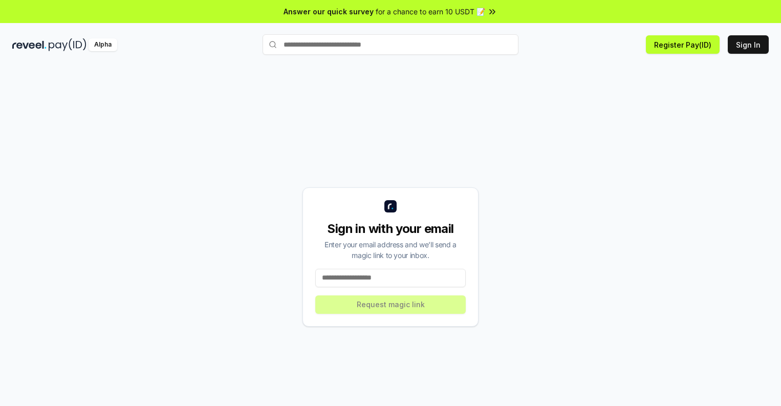  I want to click on div: Enter your email address and we’ll send a magic link to your inbox., so click(390, 250).